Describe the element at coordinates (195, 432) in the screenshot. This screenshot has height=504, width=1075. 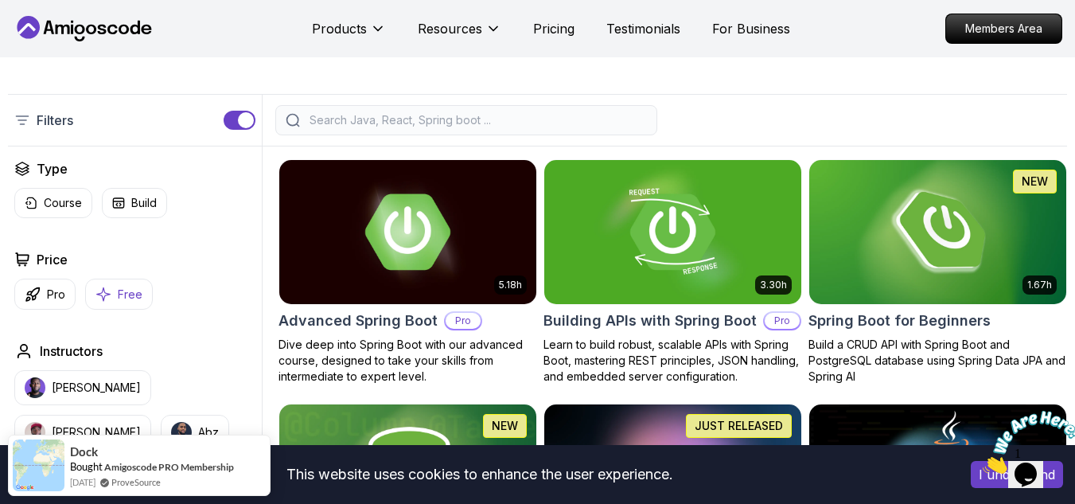
I see `button: instructor imgAbz` at that location.